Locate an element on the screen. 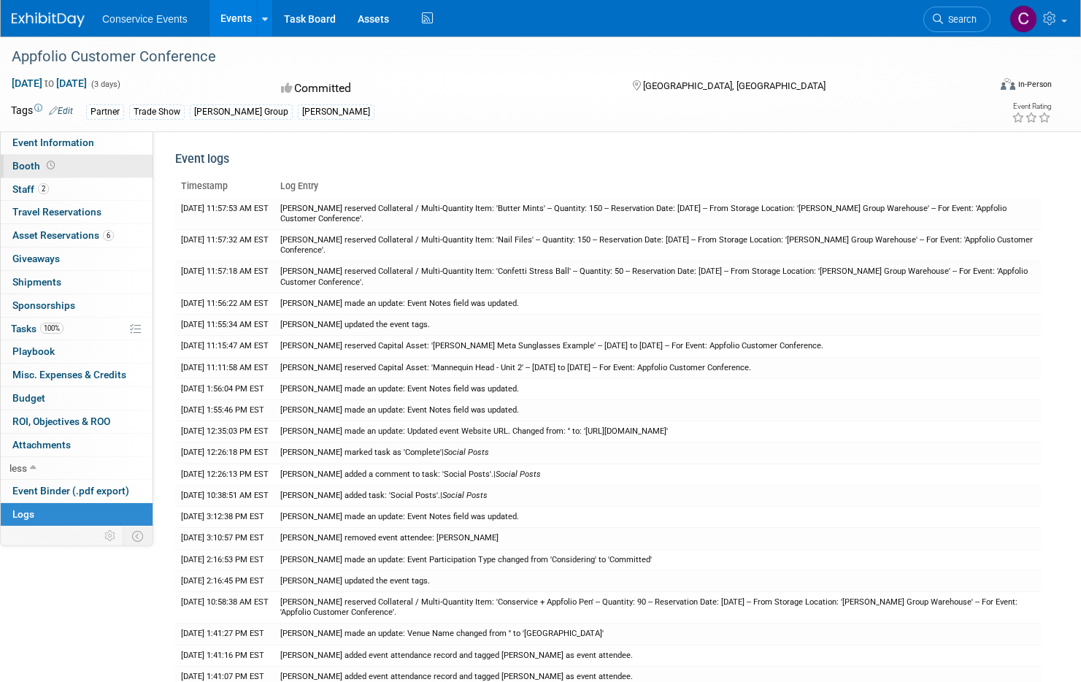  span: Asset Reservations is located at coordinates (63, 235).